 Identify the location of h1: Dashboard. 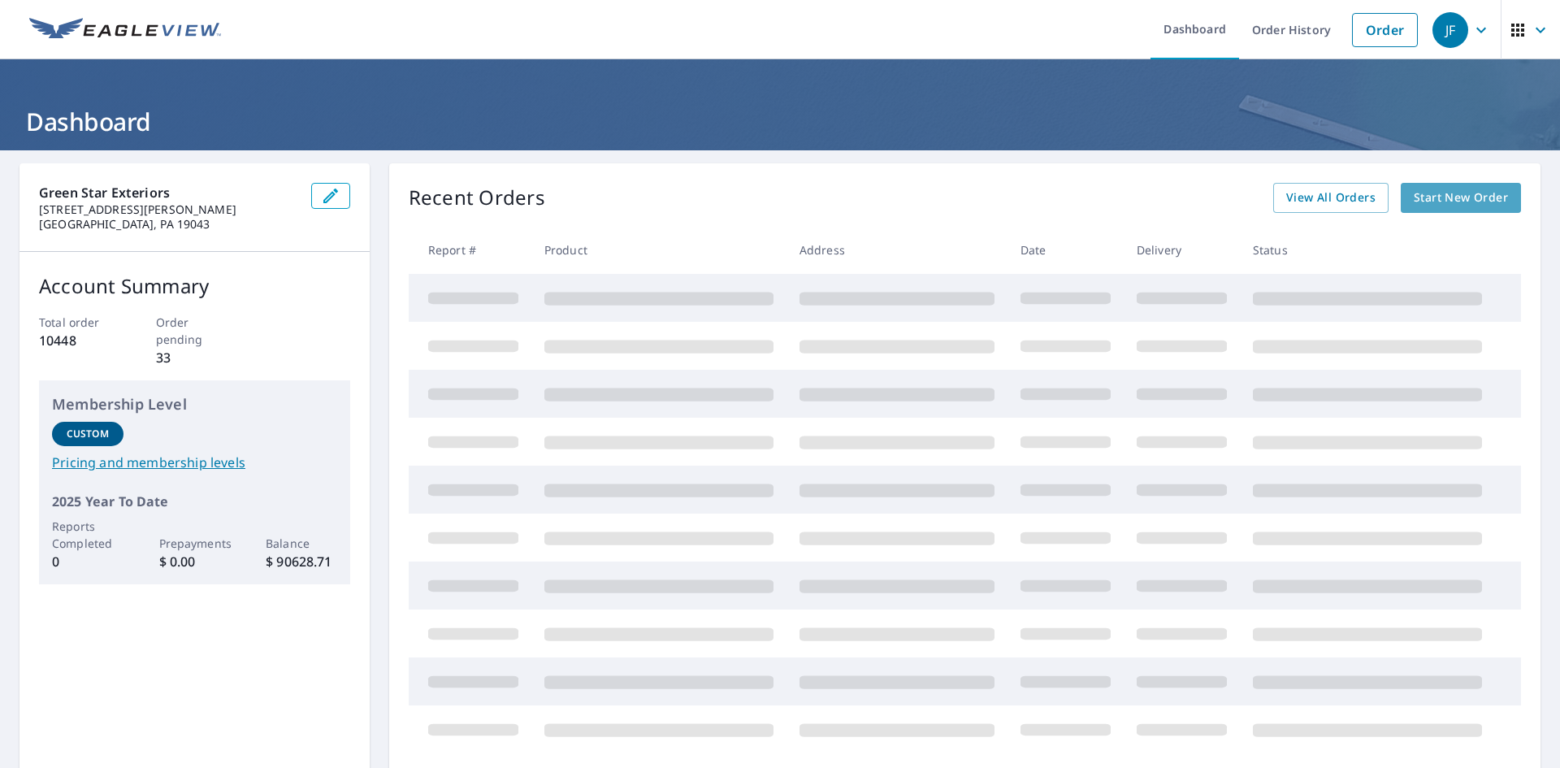
(780, 121).